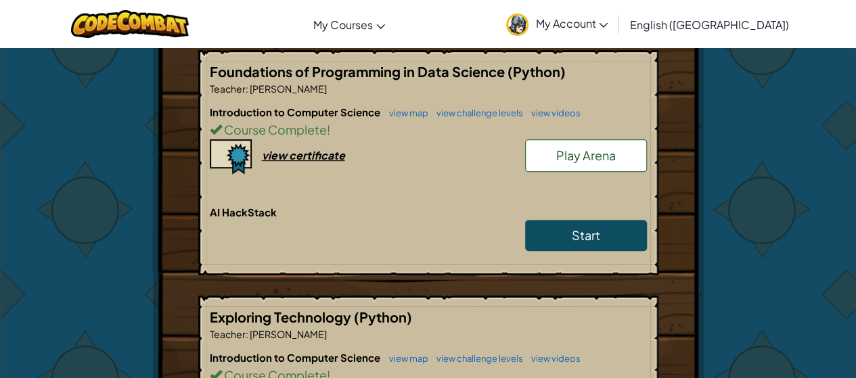 The height and width of the screenshot is (378, 856). What do you see at coordinates (231, 157) in the screenshot?
I see `img: certificate-icon.png` at bounding box center [231, 157].